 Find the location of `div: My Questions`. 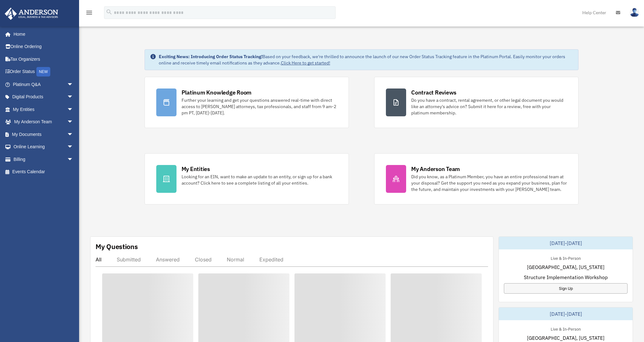

div: My Questions is located at coordinates (117, 247).